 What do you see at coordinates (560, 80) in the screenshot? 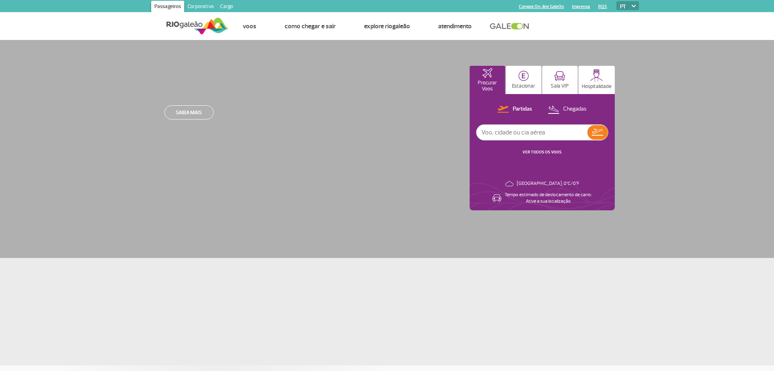
I see `button: Sala VIP` at bounding box center [560, 80].